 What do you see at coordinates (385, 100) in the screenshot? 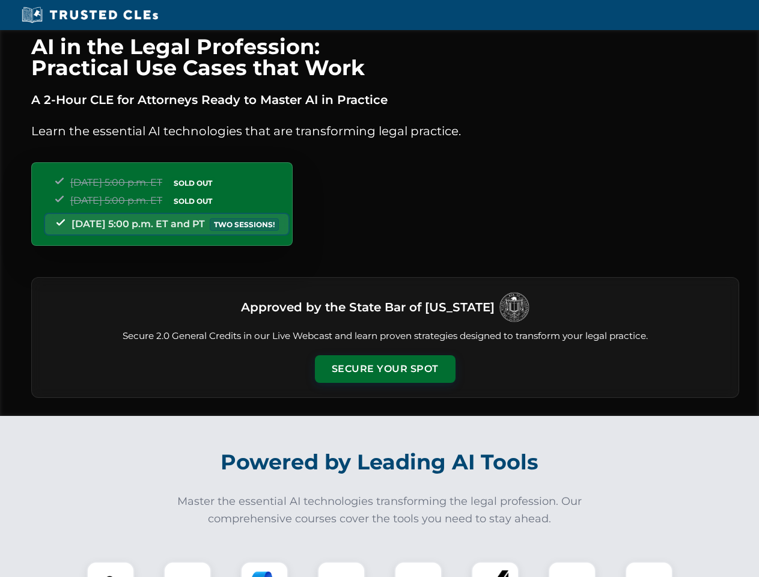
I see `p: A 2-Hour CLE for Attorneys Ready to Master AI in Practice` at bounding box center [385, 100].